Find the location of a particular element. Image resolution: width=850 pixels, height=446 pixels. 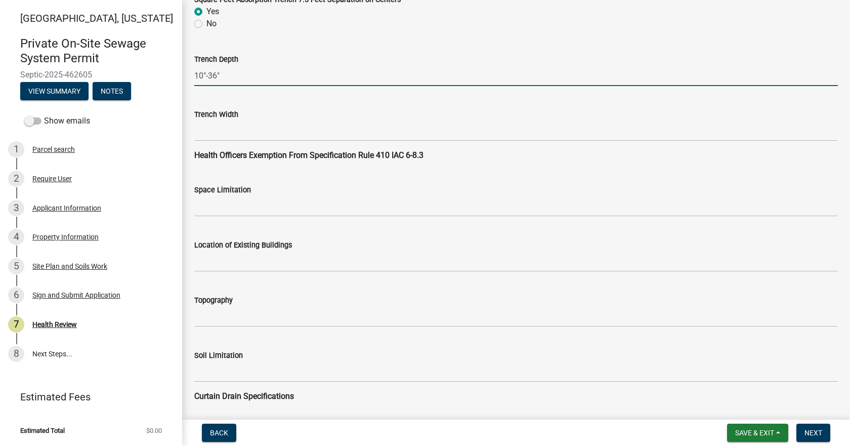

label: Show emails is located at coordinates (57, 121).